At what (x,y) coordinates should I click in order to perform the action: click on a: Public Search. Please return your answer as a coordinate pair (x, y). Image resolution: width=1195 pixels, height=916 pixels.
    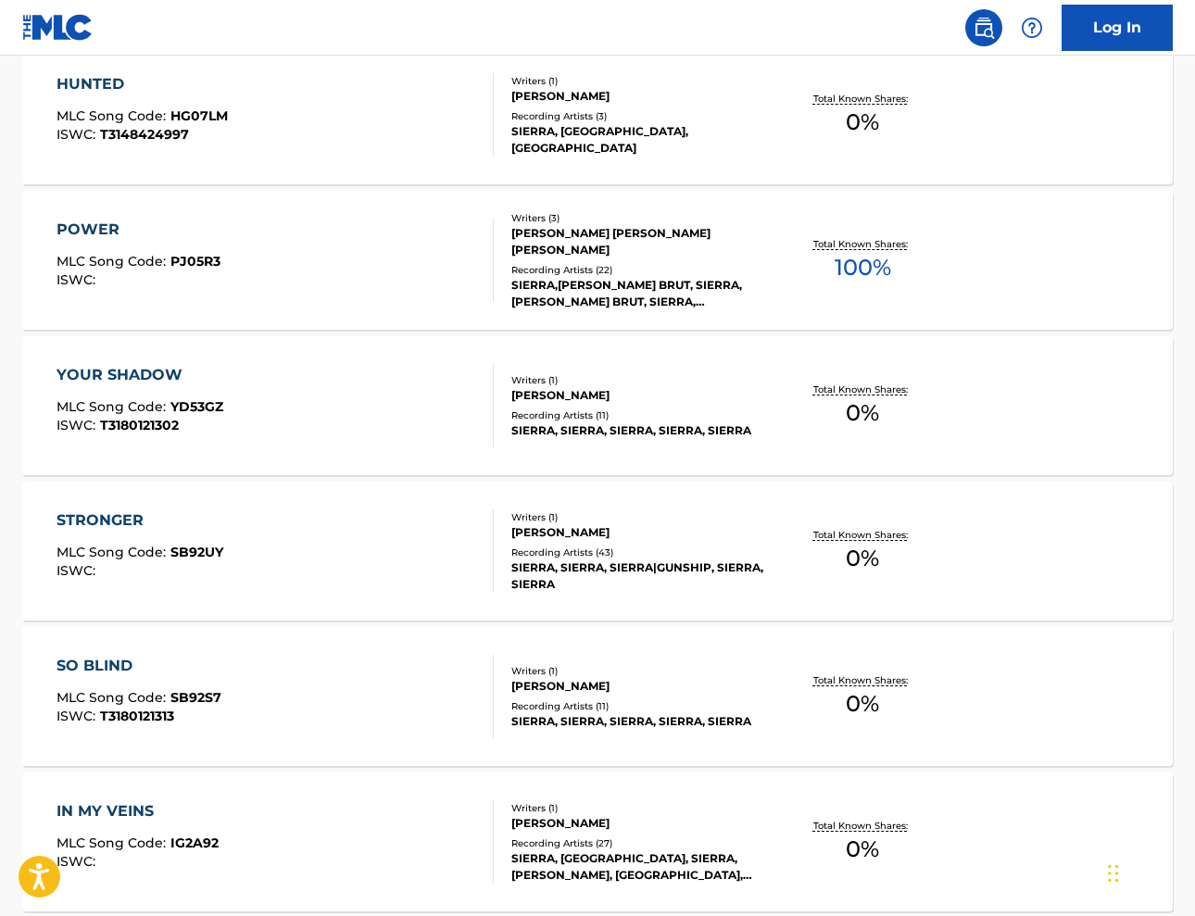
    Looking at the image, I should click on (984, 28).